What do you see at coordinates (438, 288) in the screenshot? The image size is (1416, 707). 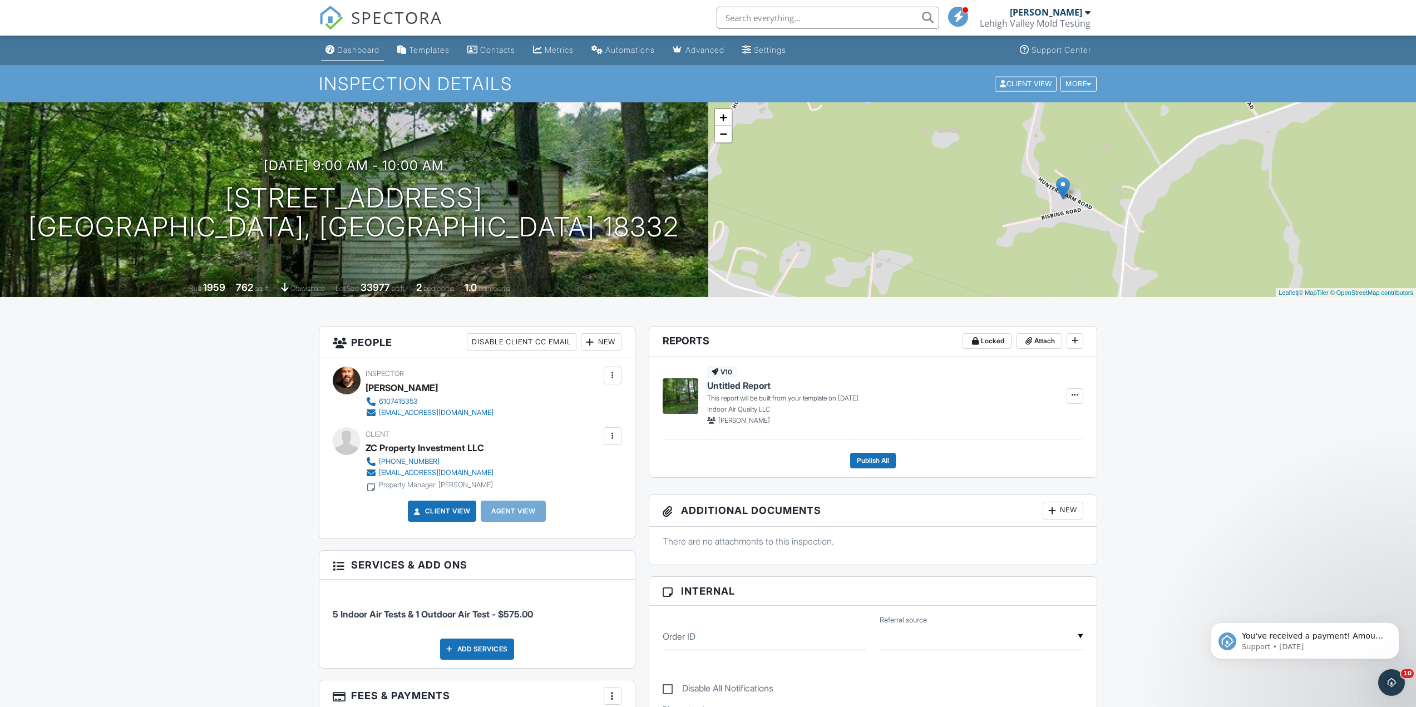 I see `span: bedrooms` at bounding box center [438, 288].